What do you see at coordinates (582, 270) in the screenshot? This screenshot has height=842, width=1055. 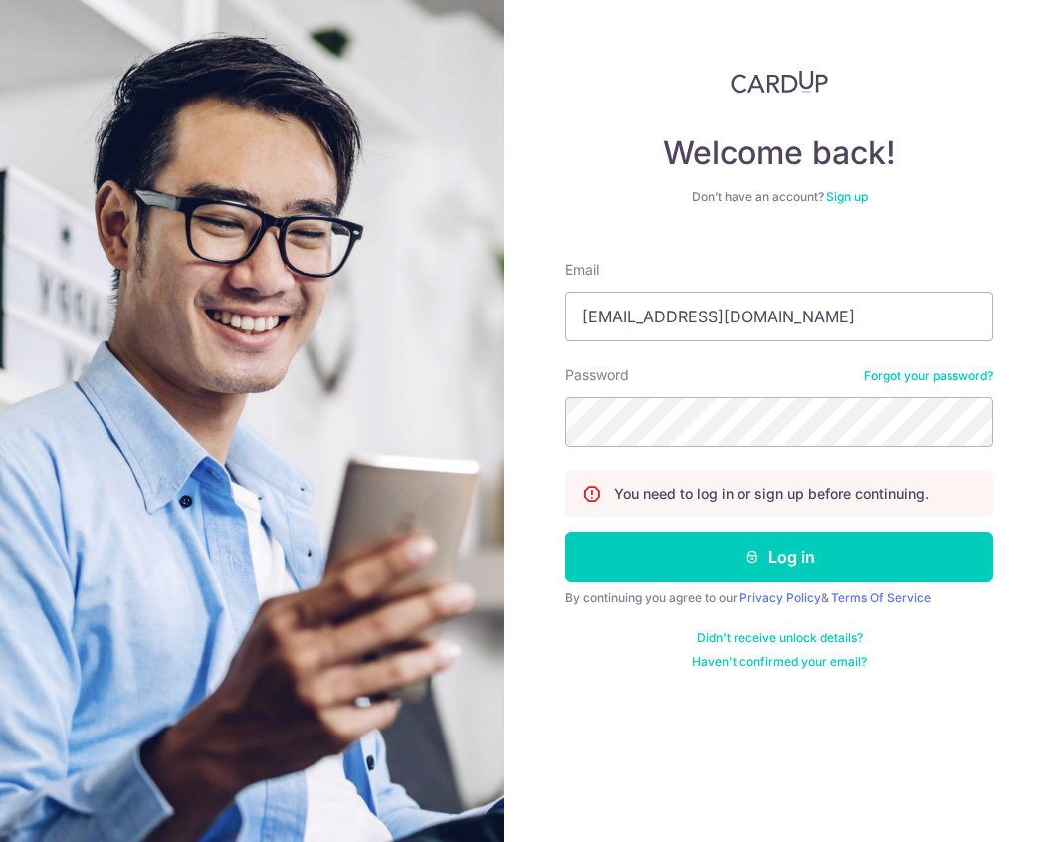 I see `label: Email` at bounding box center [582, 270].